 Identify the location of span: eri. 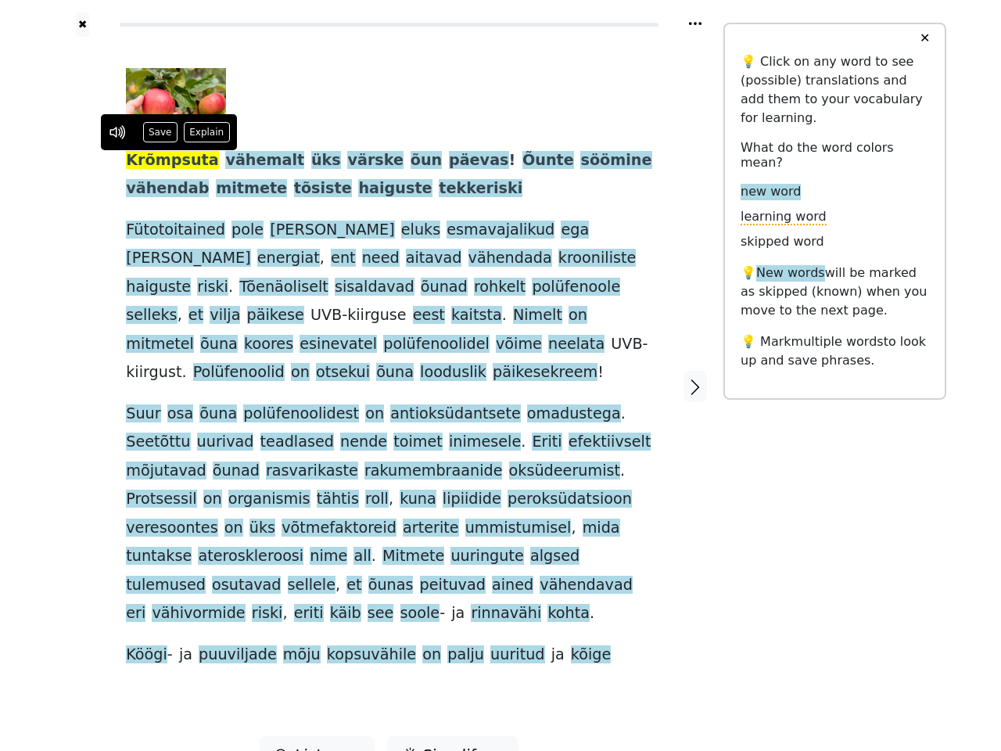
(135, 613).